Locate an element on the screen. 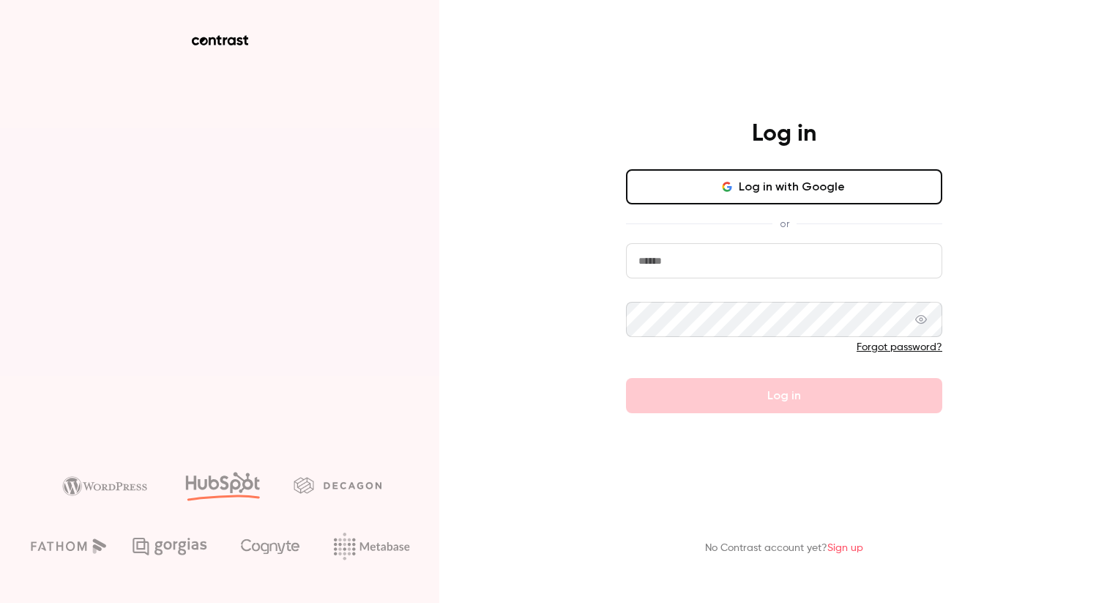  p: No Contrast account yet? is located at coordinates (784, 548).